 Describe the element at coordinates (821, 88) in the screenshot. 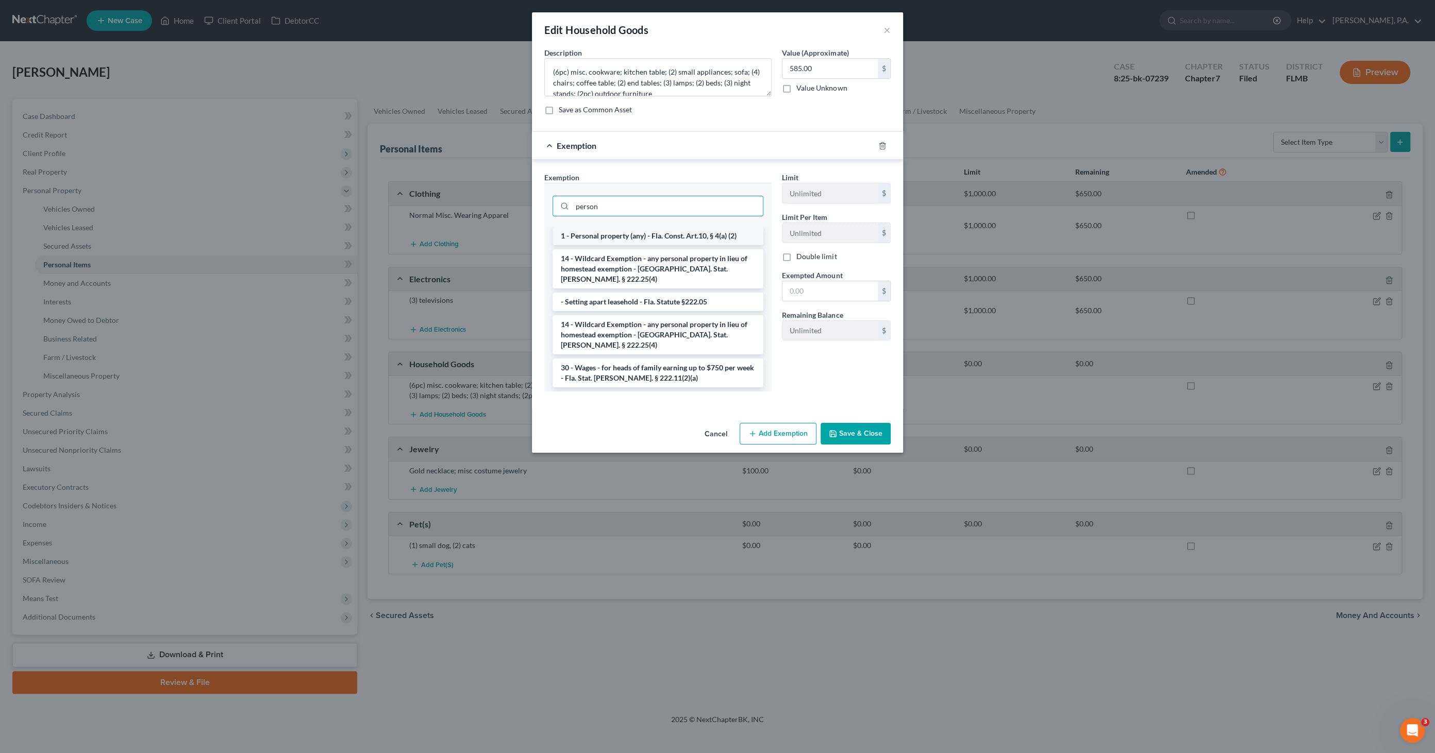

I see `label: Value Unknown` at that location.